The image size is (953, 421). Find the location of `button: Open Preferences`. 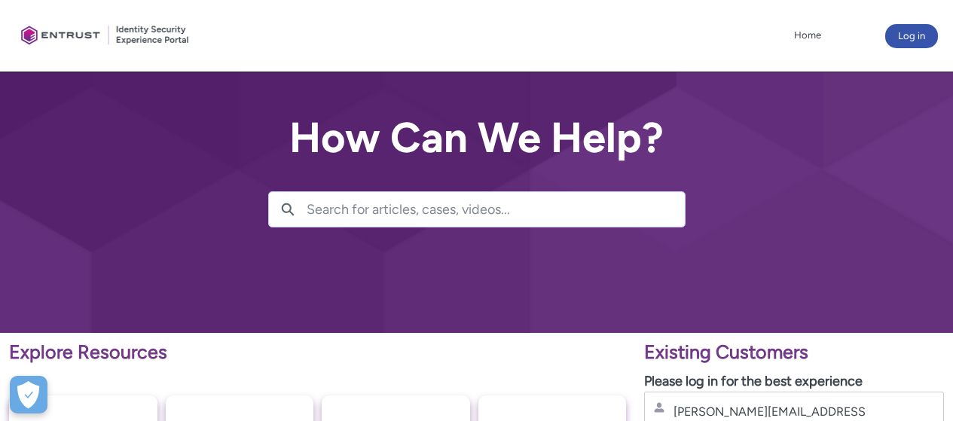

button: Open Preferences is located at coordinates (29, 395).